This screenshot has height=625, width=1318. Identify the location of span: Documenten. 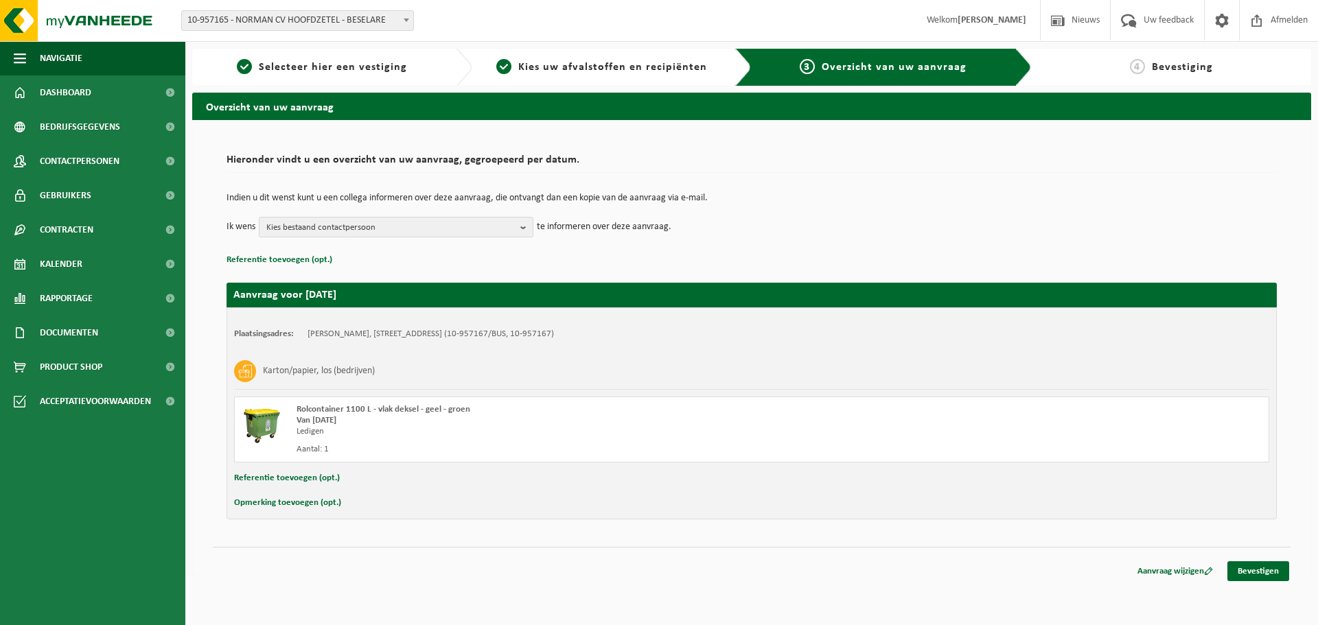
(69, 333).